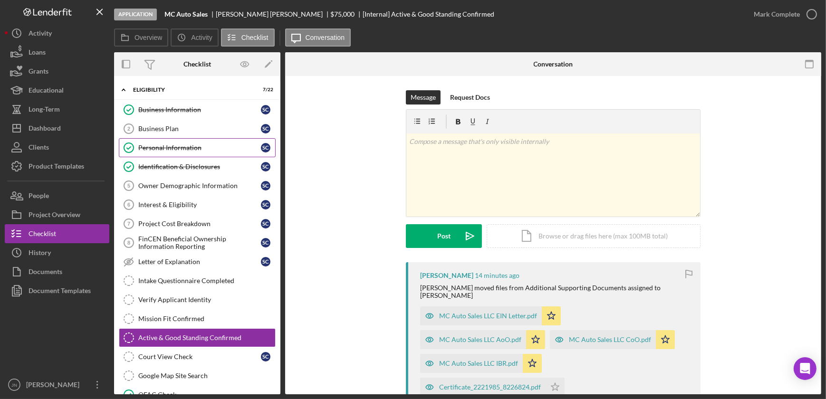 The image size is (826, 399). What do you see at coordinates (57, 109) in the screenshot?
I see `a: Long-Term` at bounding box center [57, 109].